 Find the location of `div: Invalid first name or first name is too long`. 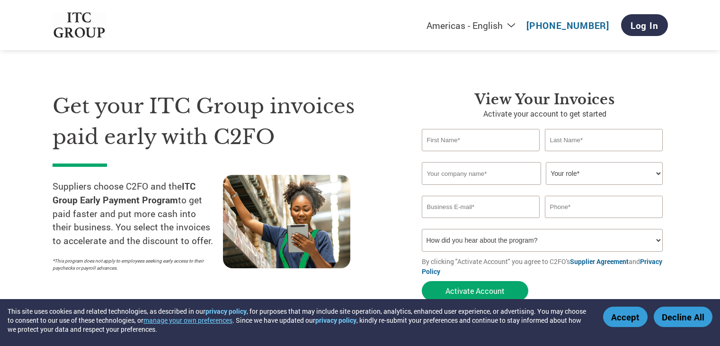

div: Invalid first name or first name is too long is located at coordinates (481, 155).